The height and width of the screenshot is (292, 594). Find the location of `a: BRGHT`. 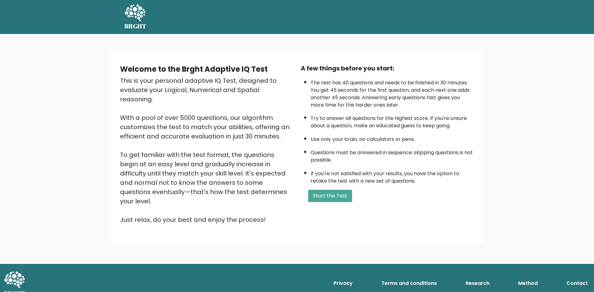

a: BRGHT is located at coordinates (135, 17).